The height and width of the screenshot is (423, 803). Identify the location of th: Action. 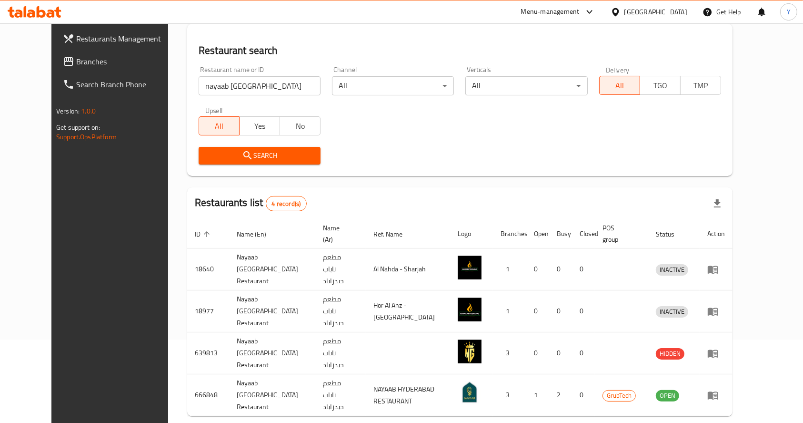
(716, 233).